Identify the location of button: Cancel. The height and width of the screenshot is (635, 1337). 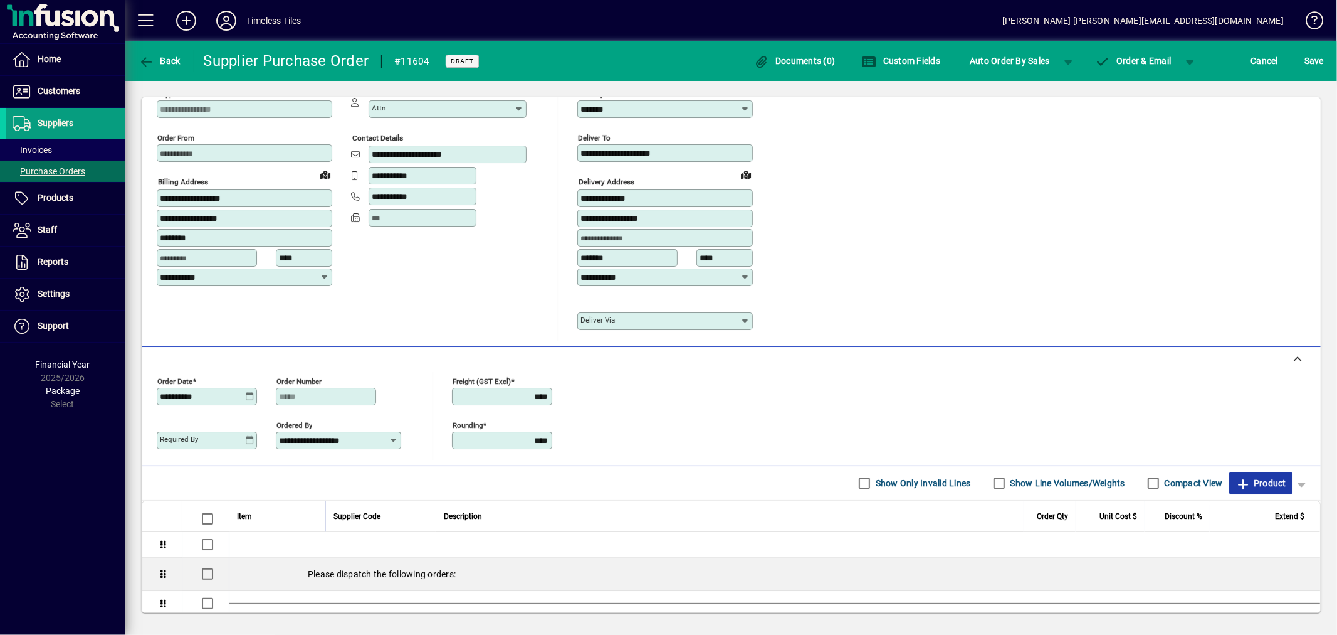
(1265, 61).